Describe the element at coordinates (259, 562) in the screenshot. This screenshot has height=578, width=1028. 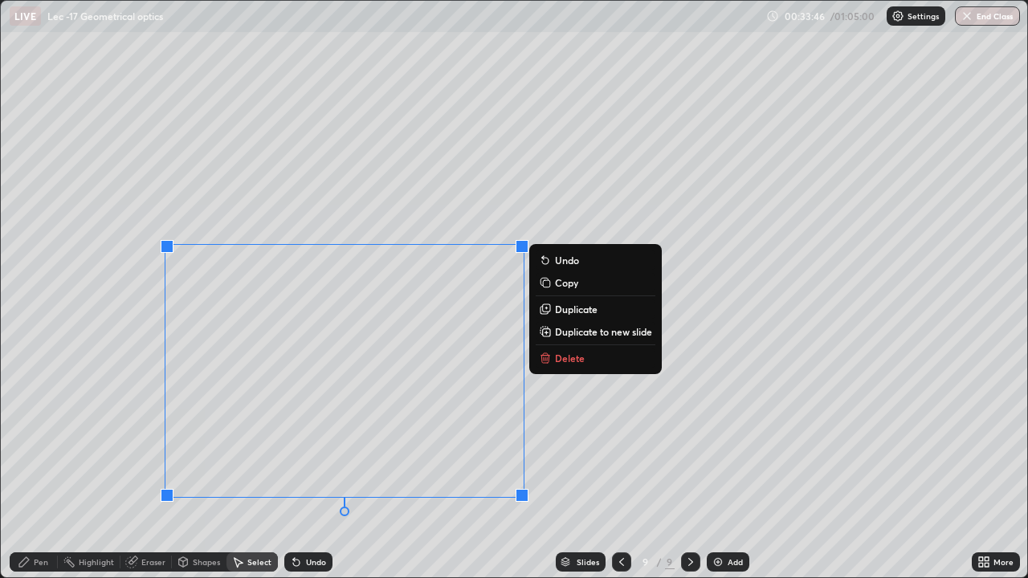
I see `div: Select` at that location.